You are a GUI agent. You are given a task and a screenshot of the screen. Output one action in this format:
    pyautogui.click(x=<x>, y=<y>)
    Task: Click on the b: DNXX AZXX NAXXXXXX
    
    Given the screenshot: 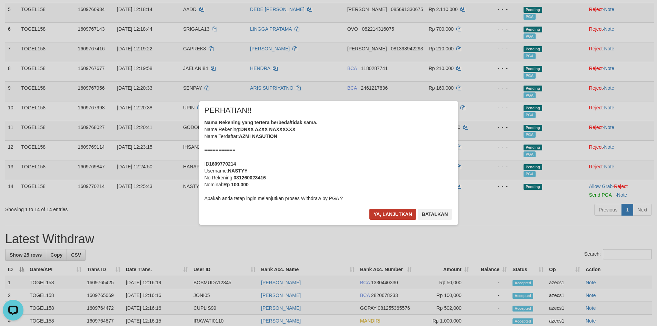 What is the action you would take?
    pyautogui.click(x=268, y=129)
    